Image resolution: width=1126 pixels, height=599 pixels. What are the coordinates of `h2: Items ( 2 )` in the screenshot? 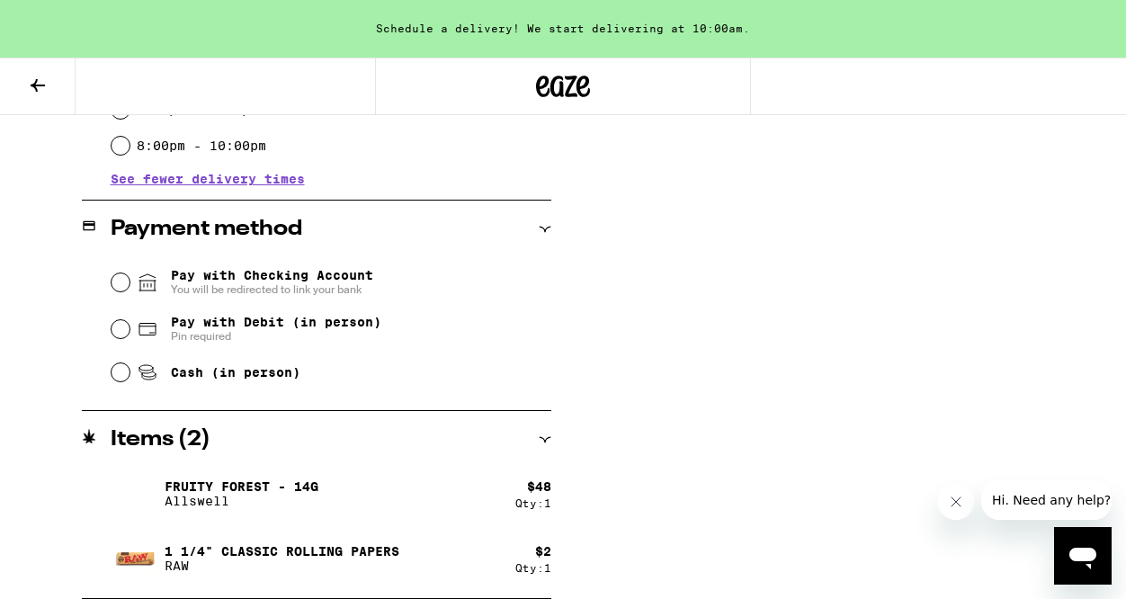 It's located at (160, 440).